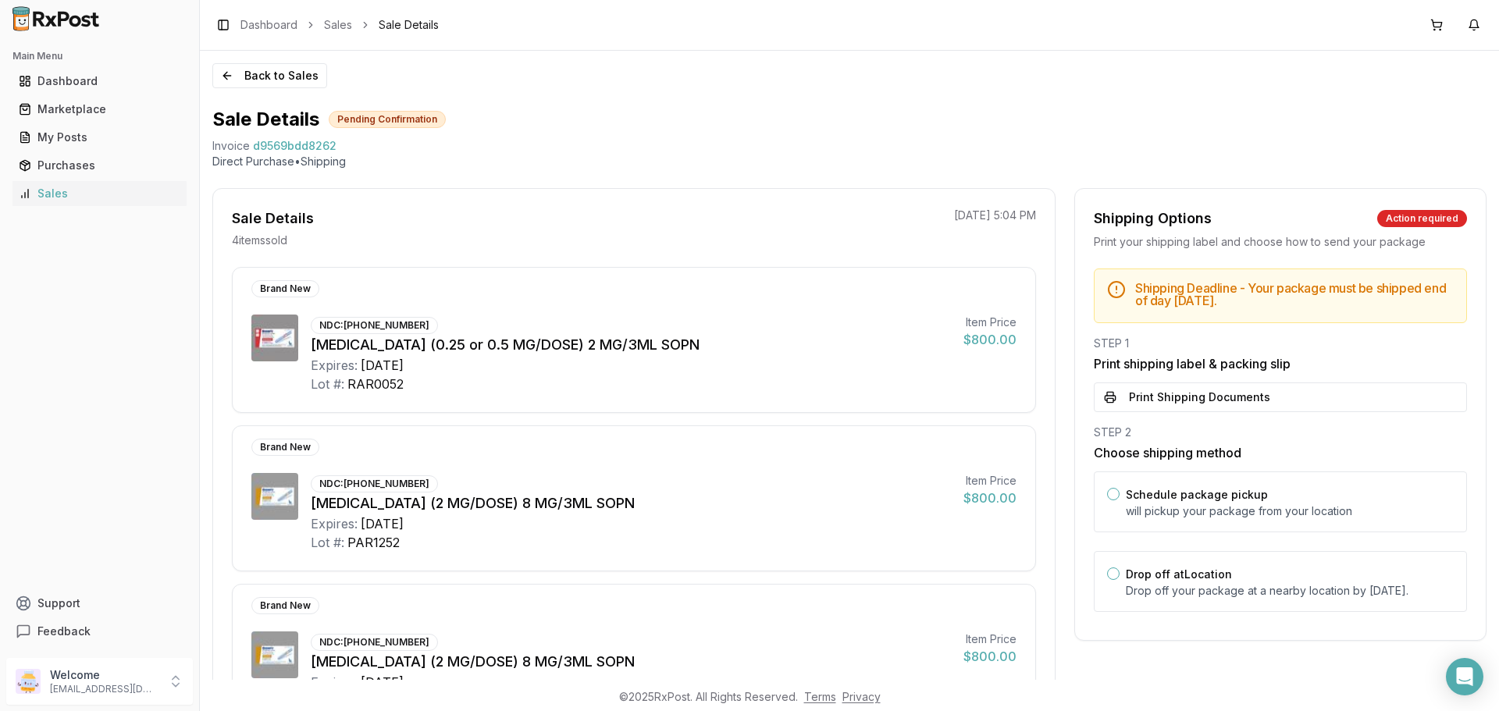  I want to click on div: STEP 2, so click(1280, 433).